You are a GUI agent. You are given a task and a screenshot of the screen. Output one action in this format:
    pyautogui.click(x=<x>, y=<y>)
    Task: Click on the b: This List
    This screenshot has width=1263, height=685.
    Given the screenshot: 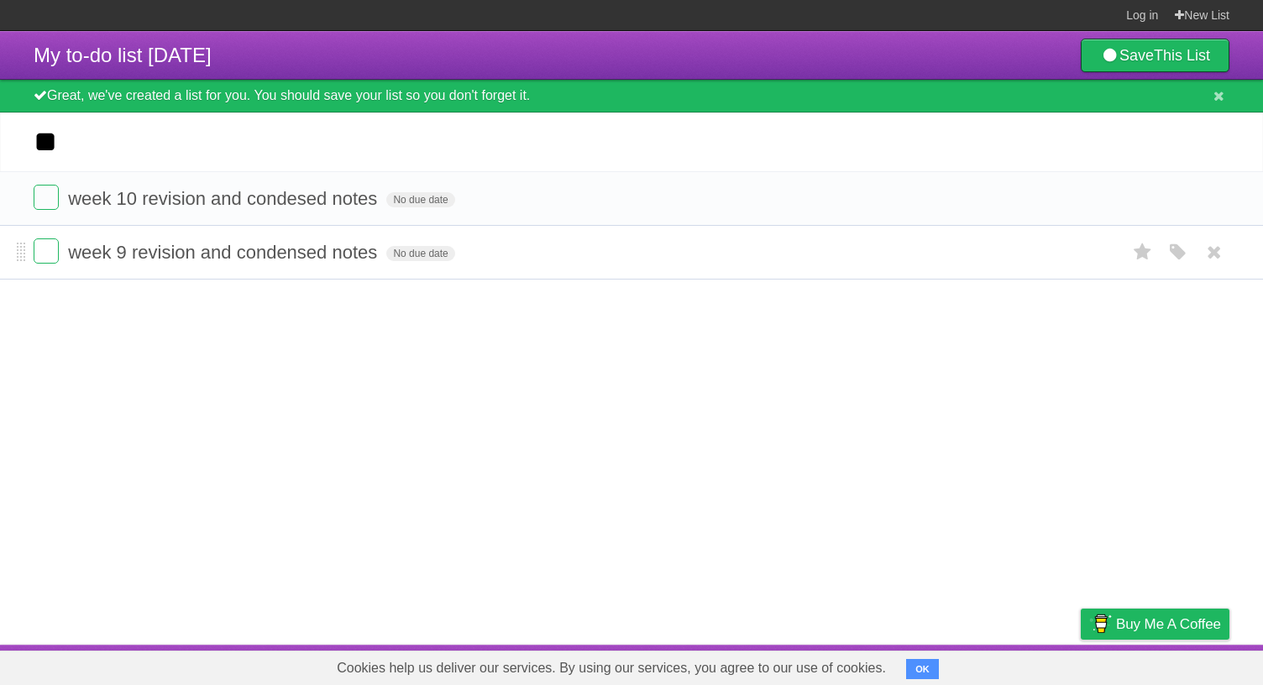 What is the action you would take?
    pyautogui.click(x=1181, y=55)
    